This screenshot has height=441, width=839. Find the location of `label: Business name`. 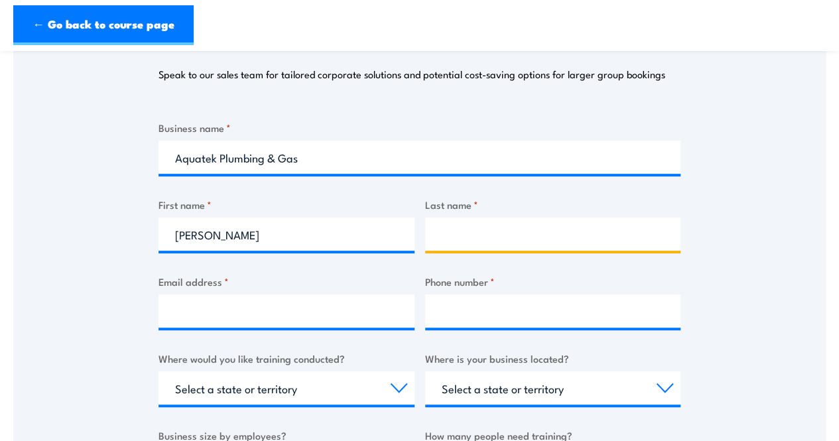

label: Business name is located at coordinates (419, 127).